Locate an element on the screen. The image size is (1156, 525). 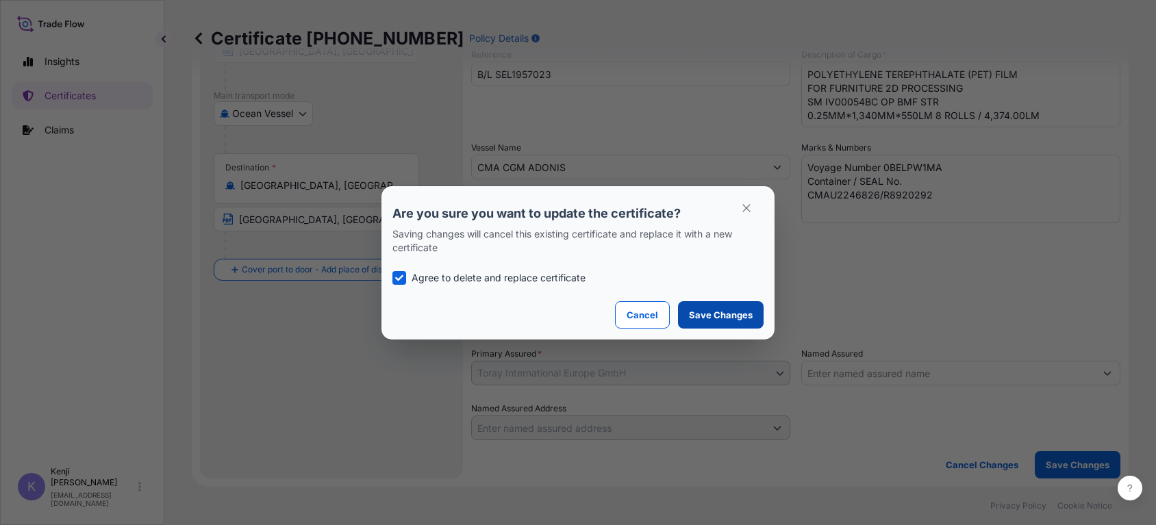
p: Save Changes is located at coordinates (720, 315).